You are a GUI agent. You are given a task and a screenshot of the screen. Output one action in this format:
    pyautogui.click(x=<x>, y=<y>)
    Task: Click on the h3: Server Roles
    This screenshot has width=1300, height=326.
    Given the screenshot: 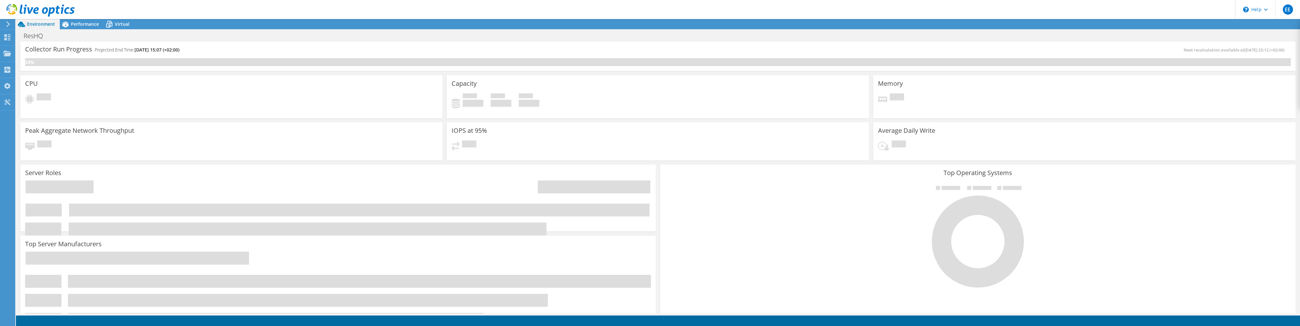 What is the action you would take?
    pyautogui.click(x=43, y=173)
    